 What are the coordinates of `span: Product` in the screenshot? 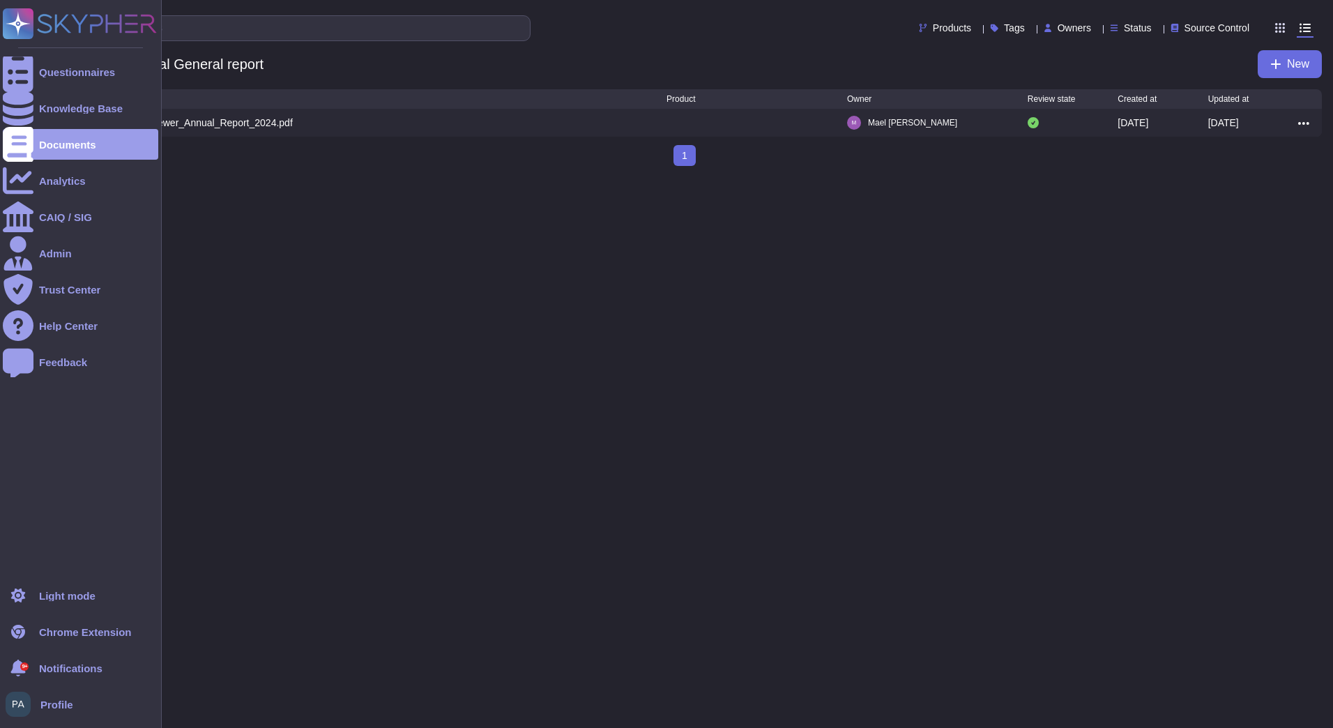 It's located at (680, 99).